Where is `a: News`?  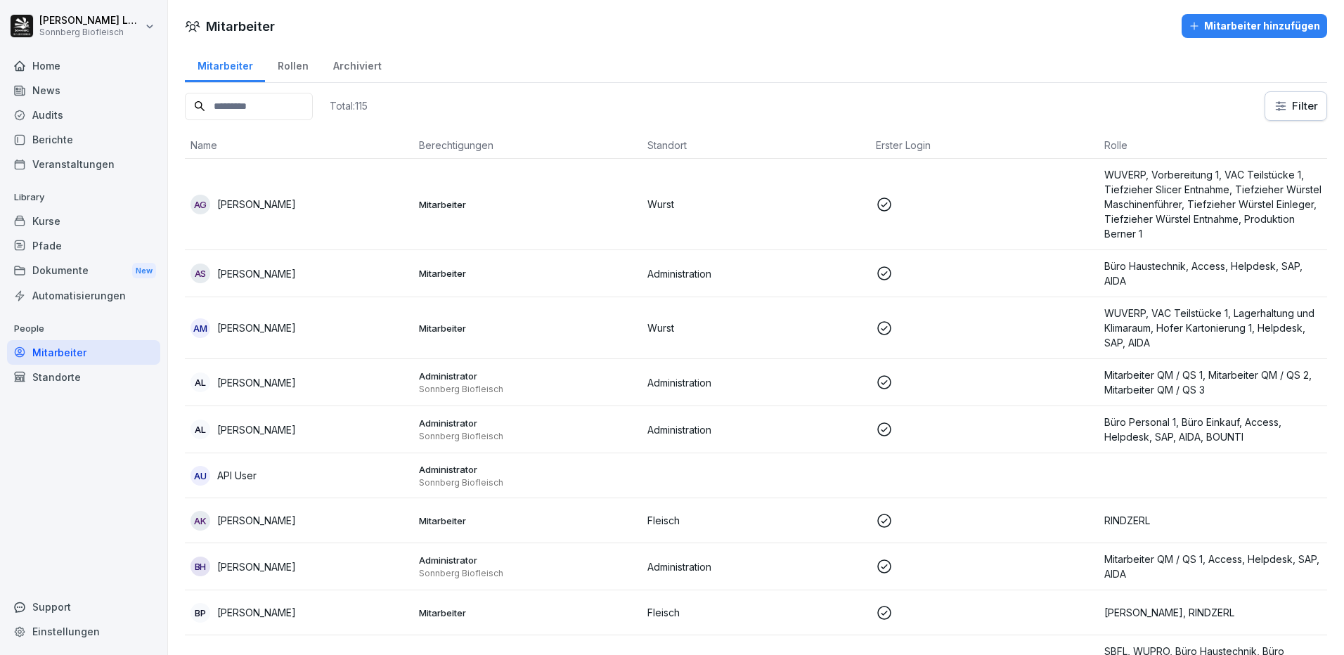
a: News is located at coordinates (84, 90).